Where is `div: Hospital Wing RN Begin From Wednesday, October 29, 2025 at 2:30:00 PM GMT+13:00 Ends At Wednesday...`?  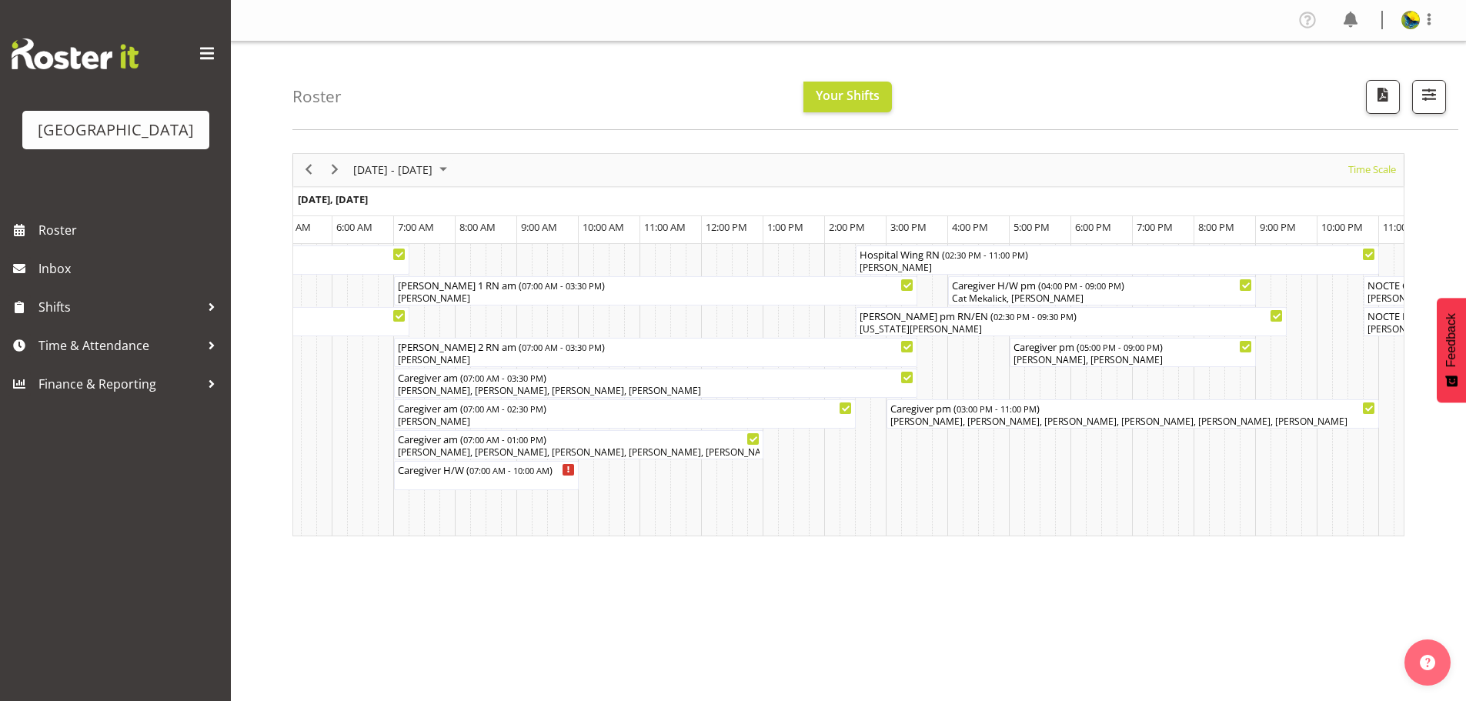
div: Hospital Wing RN Begin From Wednesday, October 29, 2025 at 2:30:00 PM GMT+13:00 Ends At Wednesday... is located at coordinates (1118, 260).